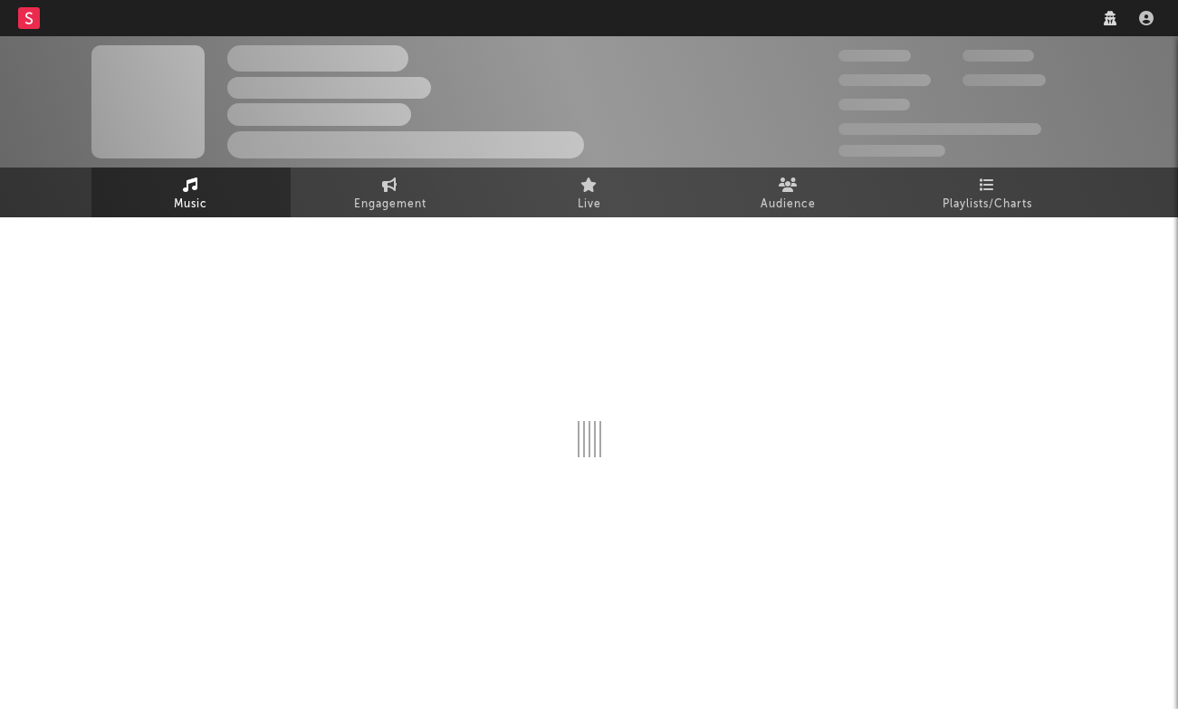 This screenshot has height=709, width=1178. I want to click on span: Live, so click(589, 205).